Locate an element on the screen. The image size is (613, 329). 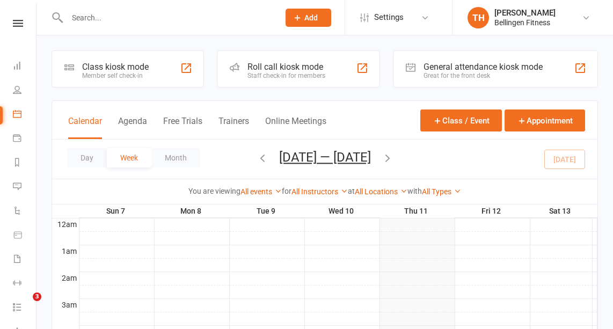
strong: at is located at coordinates (351, 191).